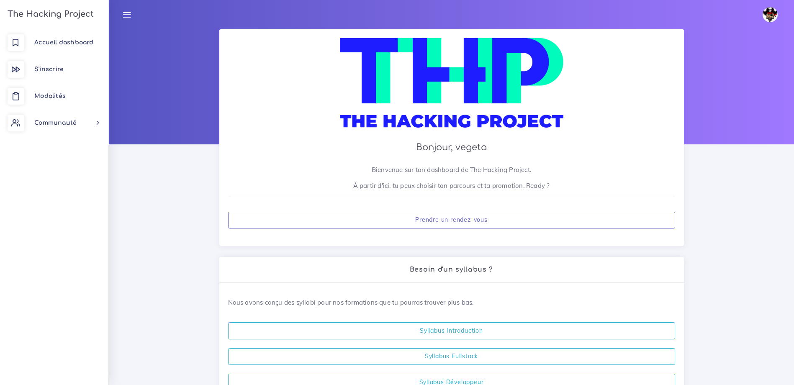 The height and width of the screenshot is (385, 794). I want to click on p: Nous avons conçu des syllabi pour nos formations que tu pourras trouver plus bas., so click(452, 303).